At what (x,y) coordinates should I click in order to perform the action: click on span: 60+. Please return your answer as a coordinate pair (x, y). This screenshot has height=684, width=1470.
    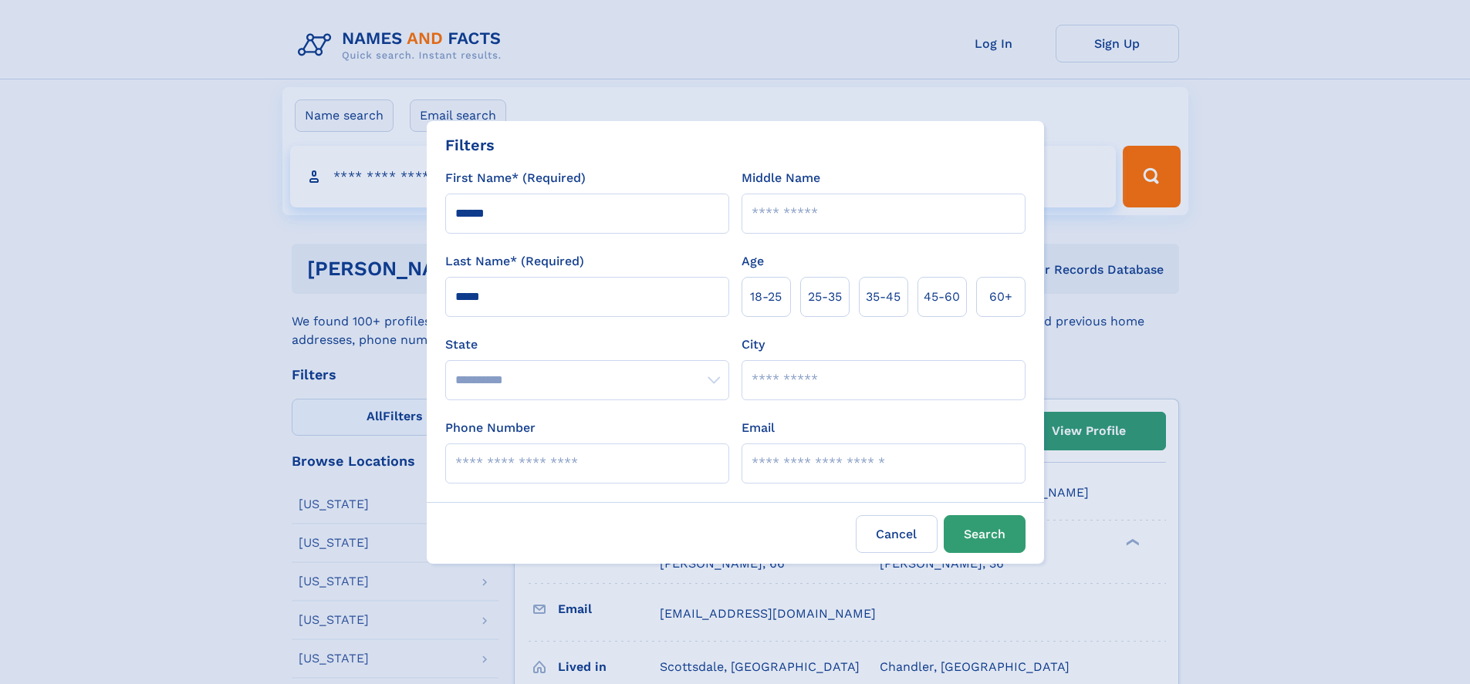
    Looking at the image, I should click on (1001, 297).